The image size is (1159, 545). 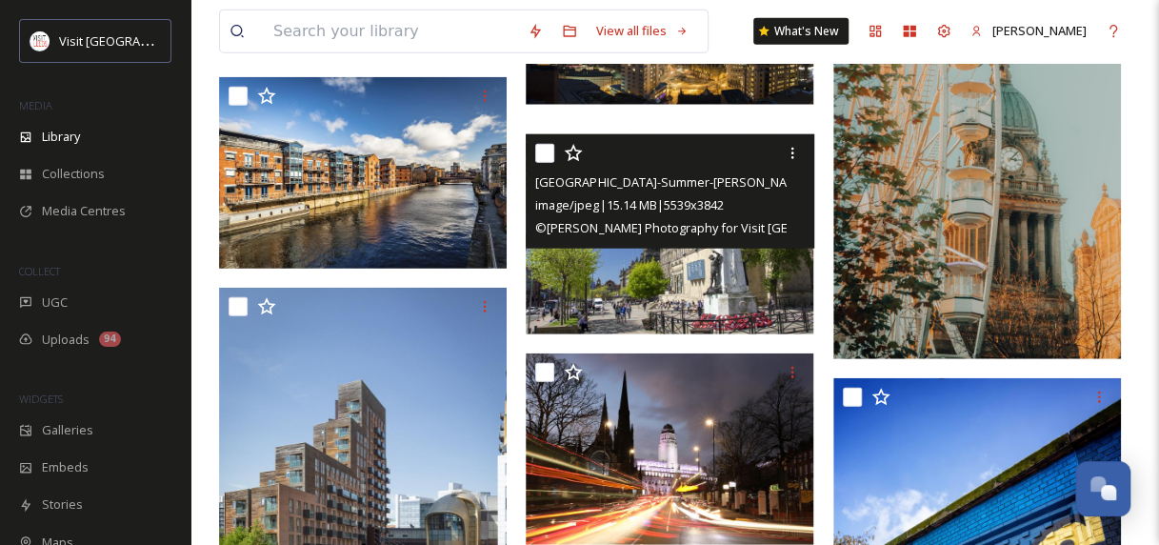 I want to click on img: download%20(3).png, so click(x=40, y=41).